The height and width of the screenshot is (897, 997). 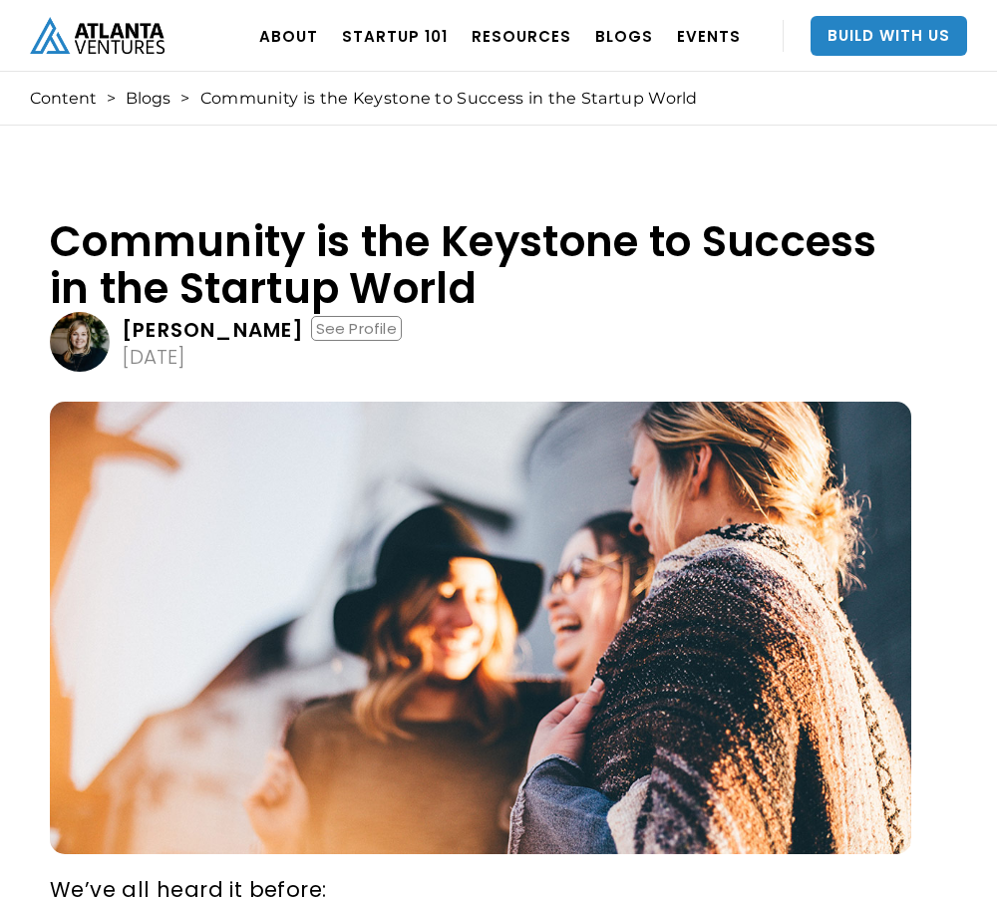 What do you see at coordinates (888, 36) in the screenshot?
I see `a: Build With Us` at bounding box center [888, 36].